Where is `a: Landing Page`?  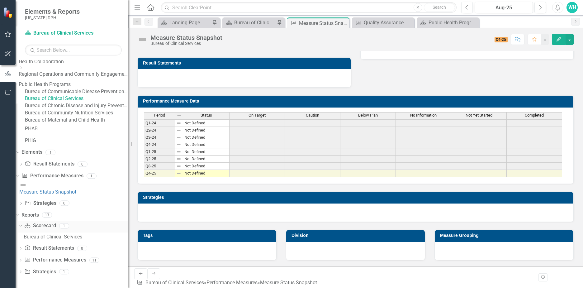
a: Landing Page is located at coordinates (185, 22).